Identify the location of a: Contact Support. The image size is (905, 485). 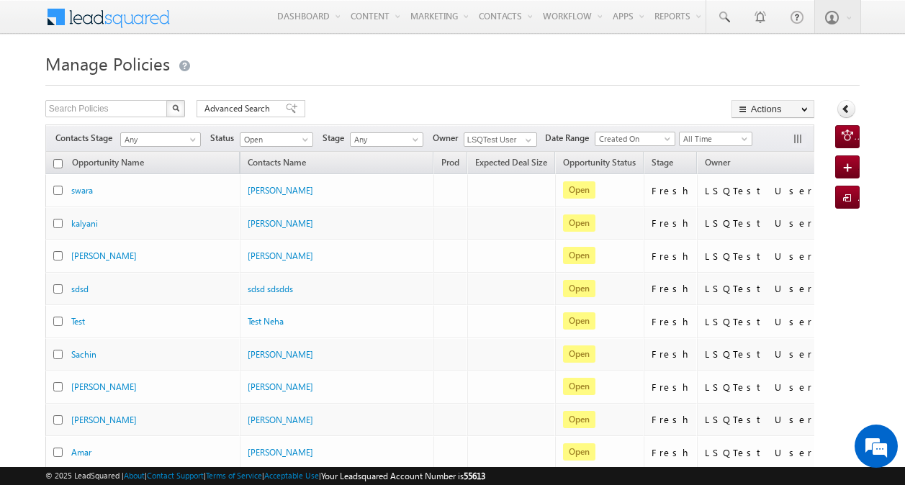
(175, 475).